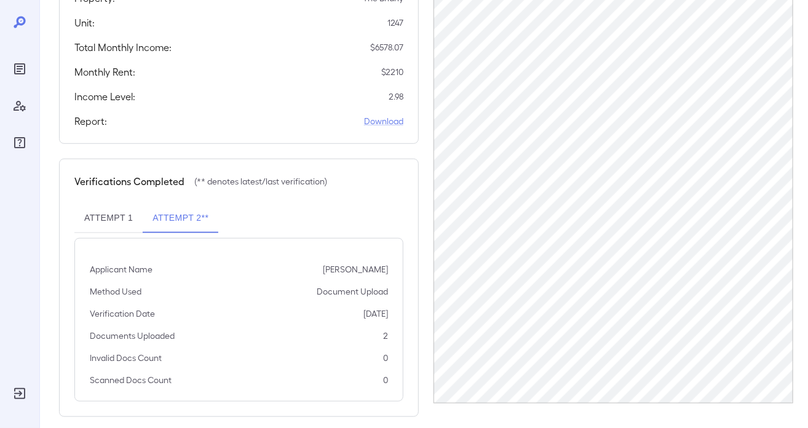 This screenshot has height=428, width=808. What do you see at coordinates (20, 106) in the screenshot?
I see `div: Manage Users` at bounding box center [20, 106].